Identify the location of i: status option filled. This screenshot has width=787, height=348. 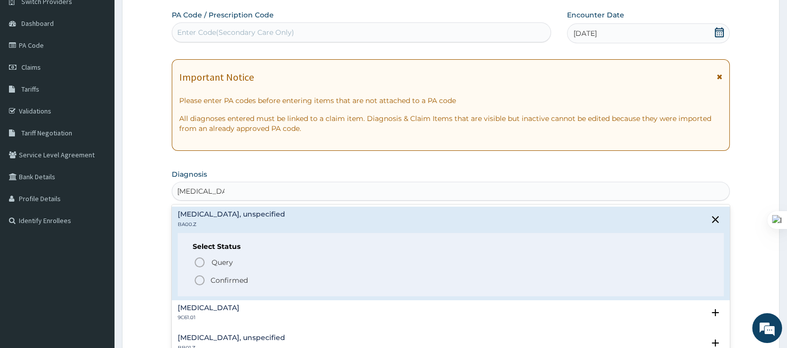
(200, 280).